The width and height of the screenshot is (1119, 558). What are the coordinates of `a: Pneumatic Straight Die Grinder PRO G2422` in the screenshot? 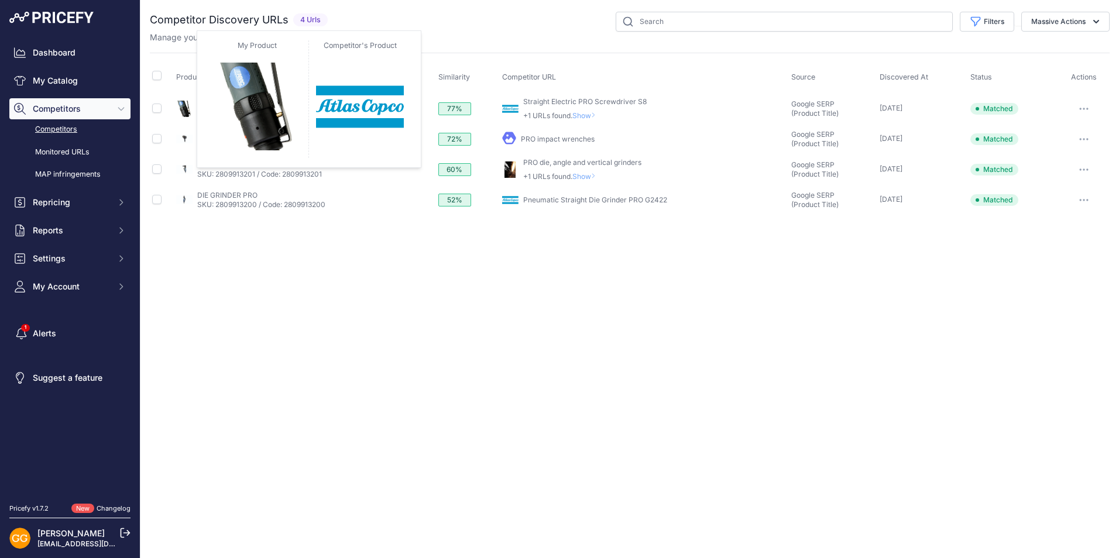 It's located at (595, 200).